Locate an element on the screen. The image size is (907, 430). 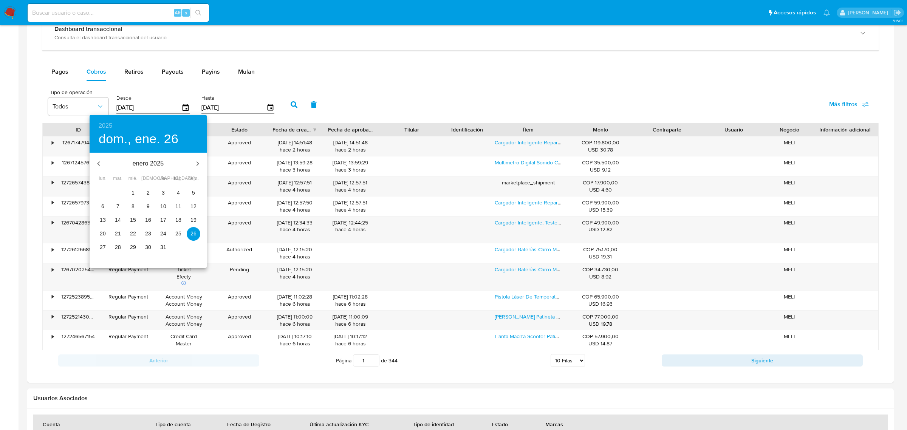
p: 13 is located at coordinates (103, 220).